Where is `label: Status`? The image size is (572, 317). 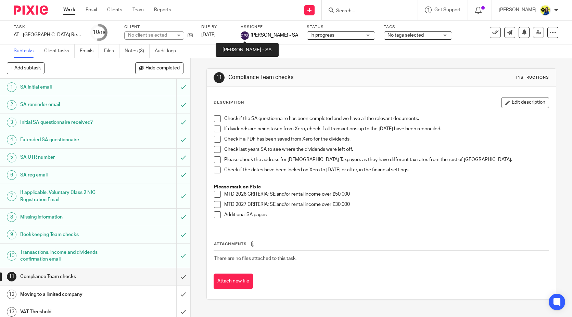
label: Status is located at coordinates (341, 27).